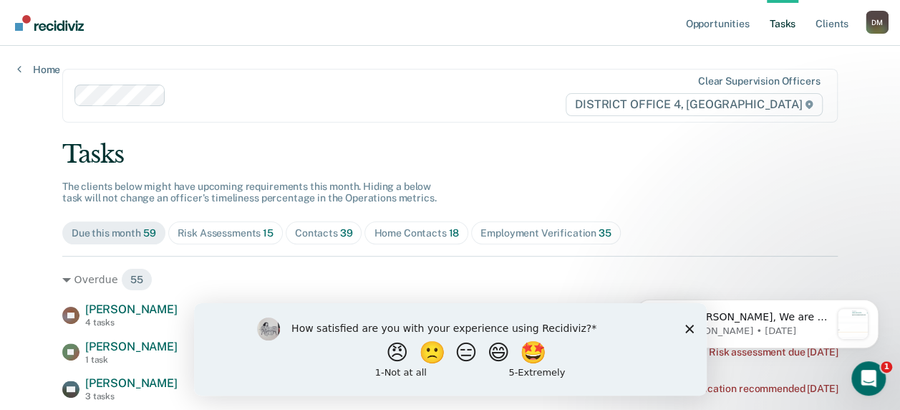  Describe the element at coordinates (226, 233) in the screenshot. I see `div: Risk Assessments` at that location.